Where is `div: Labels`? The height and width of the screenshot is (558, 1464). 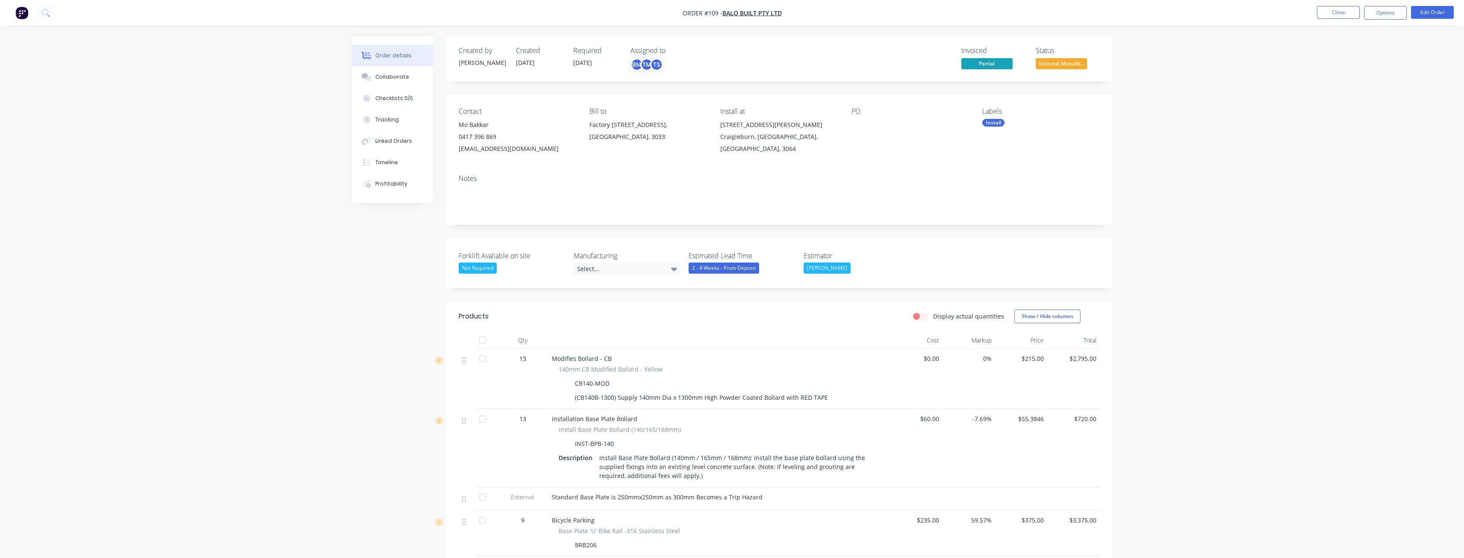 div: Labels is located at coordinates (1040, 111).